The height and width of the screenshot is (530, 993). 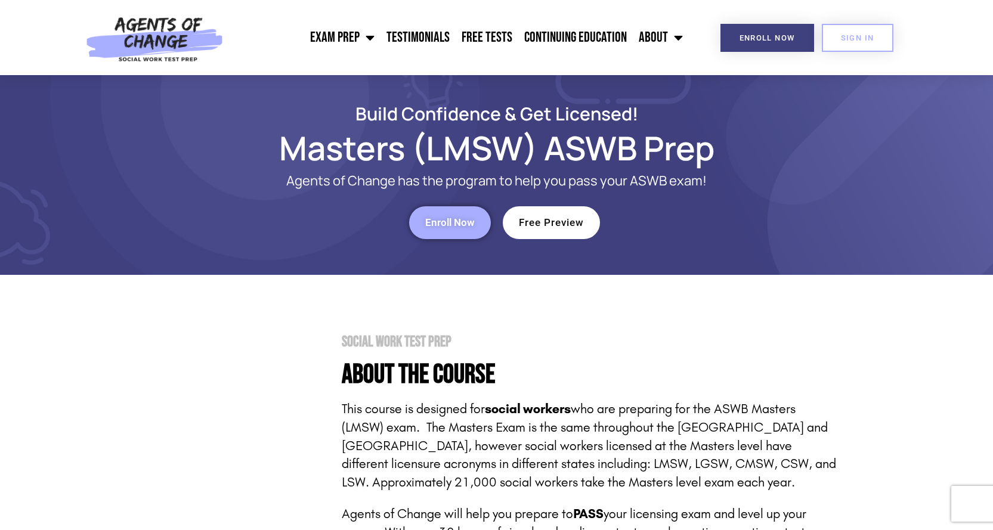 What do you see at coordinates (589, 374) in the screenshot?
I see `h4: About the Course` at bounding box center [589, 374].